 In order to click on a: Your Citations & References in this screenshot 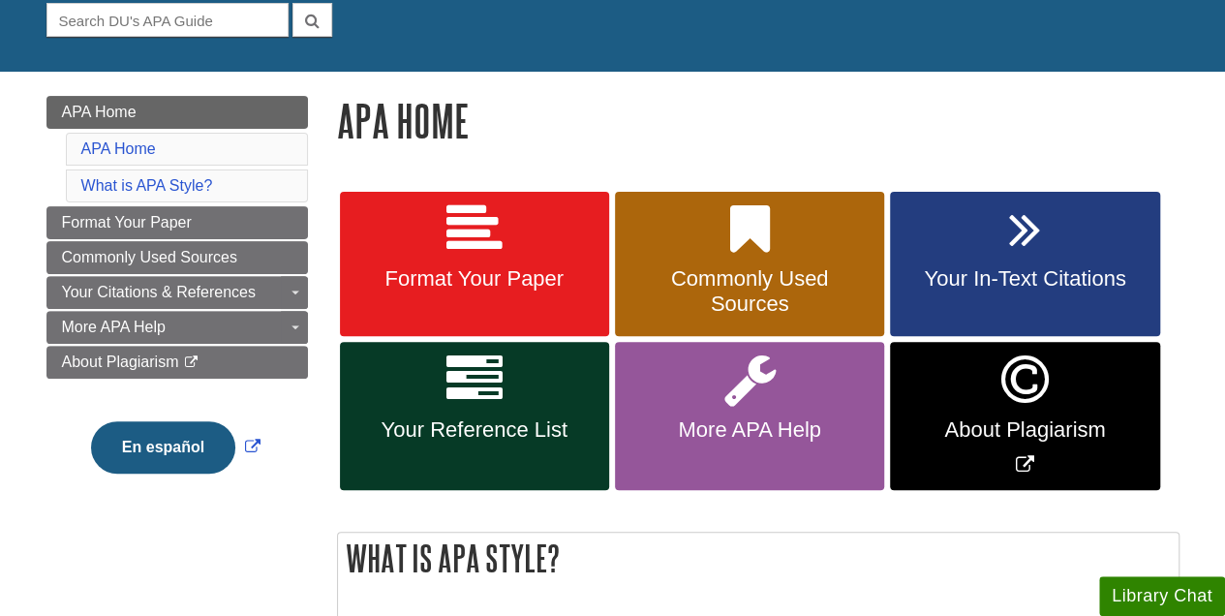, I will do `click(177, 292)`.